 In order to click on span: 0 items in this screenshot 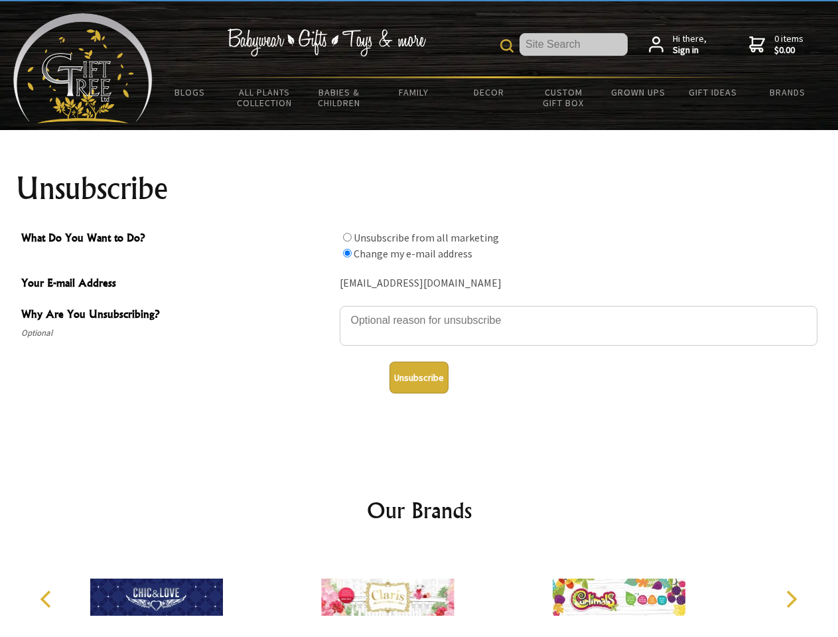, I will do `click(789, 44)`.